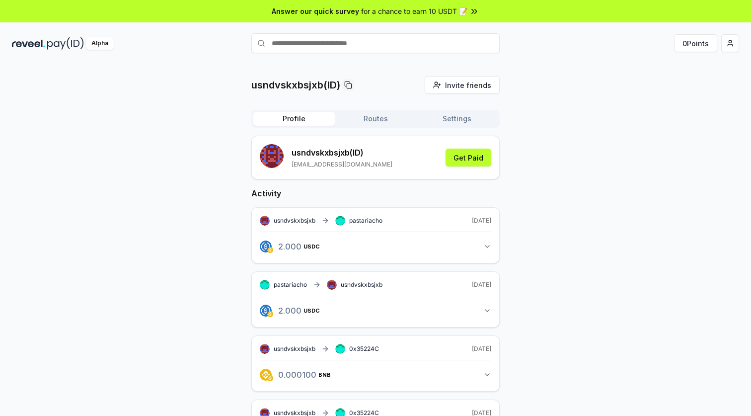 The height and width of the screenshot is (416, 751). What do you see at coordinates (296, 85) in the screenshot?
I see `p: usndvskxbsjxb(ID)` at bounding box center [296, 85].